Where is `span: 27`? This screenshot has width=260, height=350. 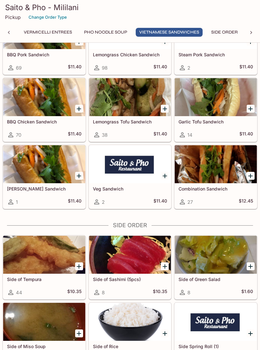 span: 27 is located at coordinates (190, 202).